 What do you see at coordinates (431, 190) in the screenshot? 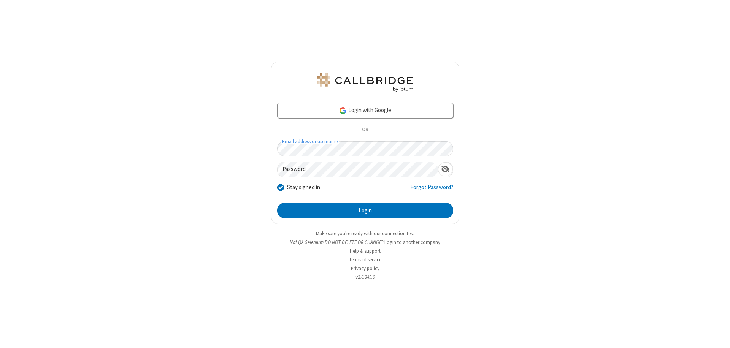
I see `a: Forgot Password?` at bounding box center [431, 190].